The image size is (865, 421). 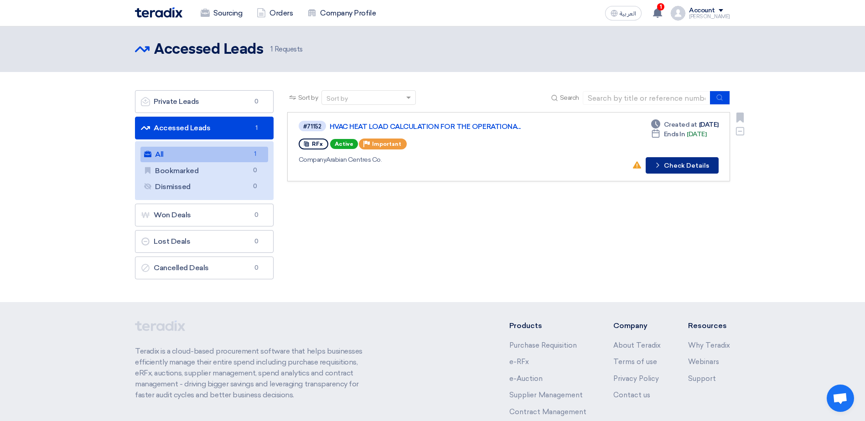 I want to click on span: Company, so click(x=312, y=160).